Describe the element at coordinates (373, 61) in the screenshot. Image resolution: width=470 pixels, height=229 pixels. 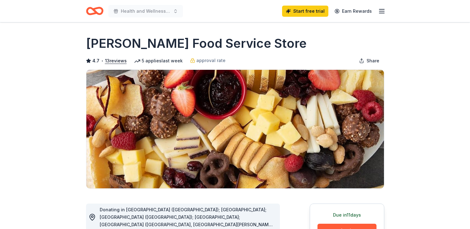
I see `span: Share` at that location.